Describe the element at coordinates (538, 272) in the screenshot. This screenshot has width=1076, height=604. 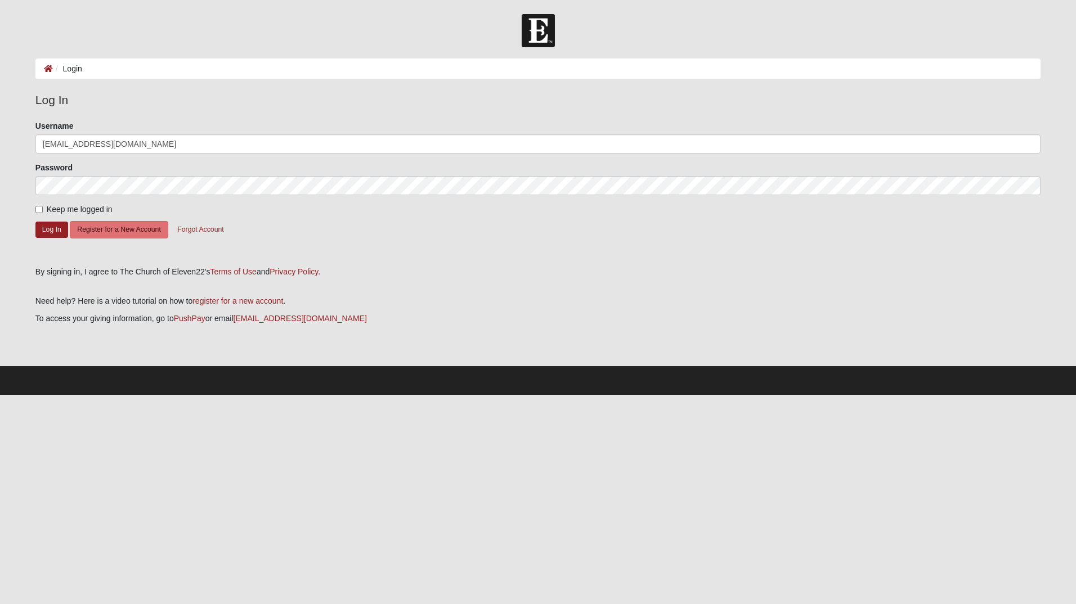
I see `div: By signing in, I agree to The Church of Eleven22's and .` at that location.